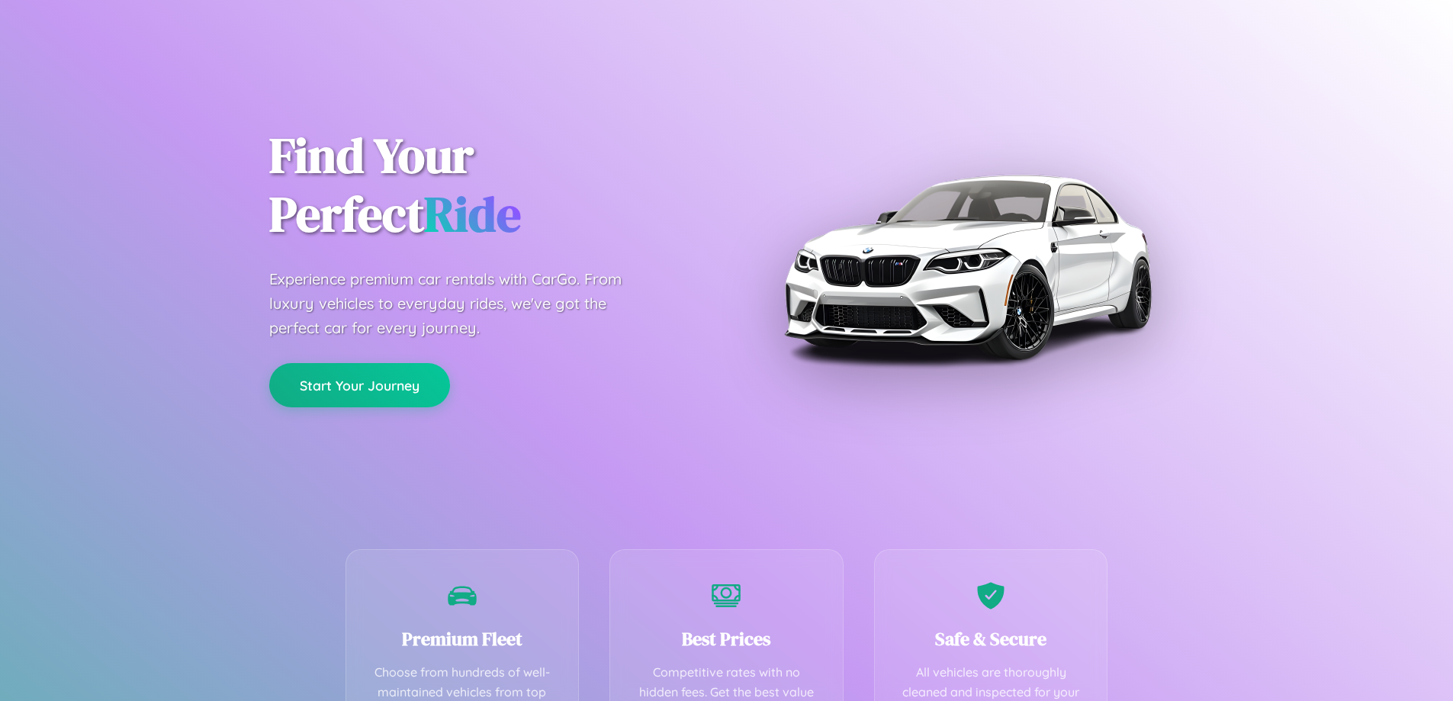  I want to click on span: Ride, so click(472, 214).